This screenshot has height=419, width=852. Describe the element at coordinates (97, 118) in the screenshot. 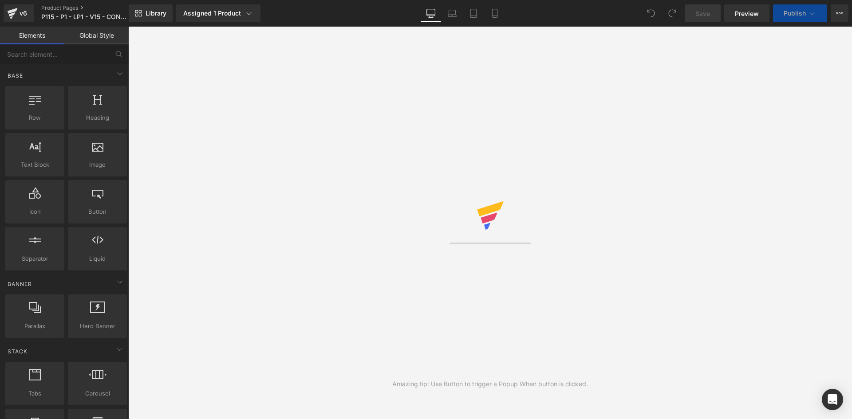

I see `span: Heading` at that location.